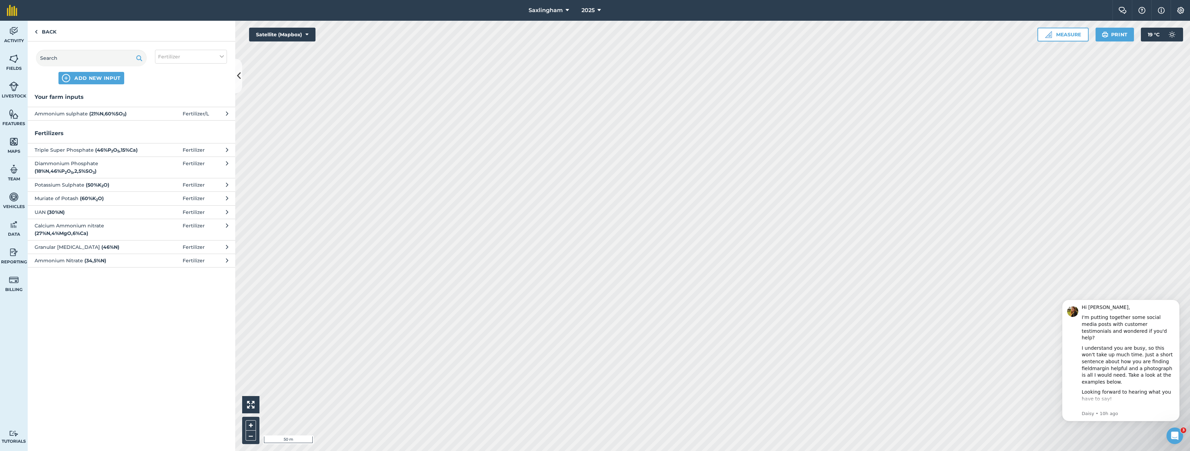 Image resolution: width=1190 pixels, height=451 pixels. What do you see at coordinates (98, 185) in the screenshot?
I see `strong: ( 50 % K O )` at bounding box center [98, 185].